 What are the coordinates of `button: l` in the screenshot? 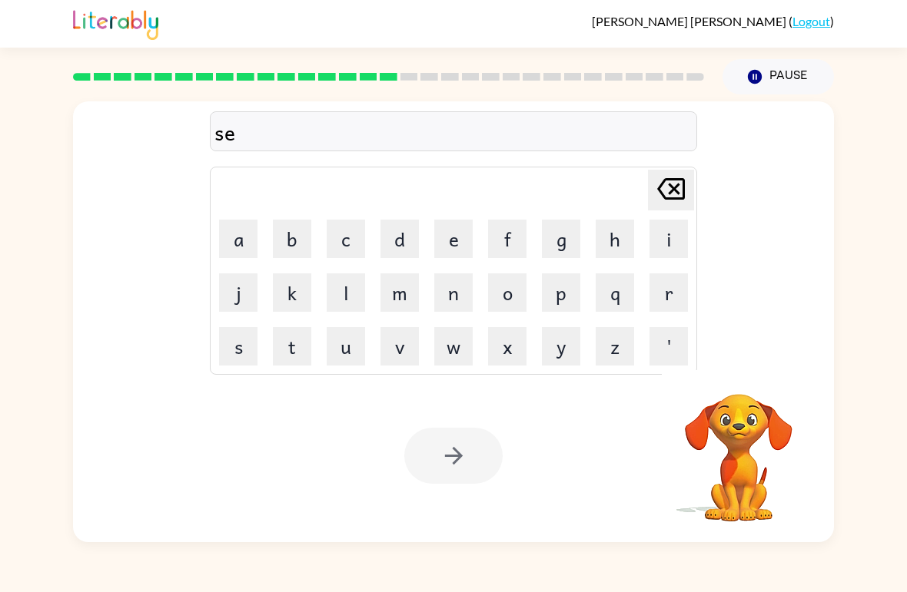 It's located at (346, 293).